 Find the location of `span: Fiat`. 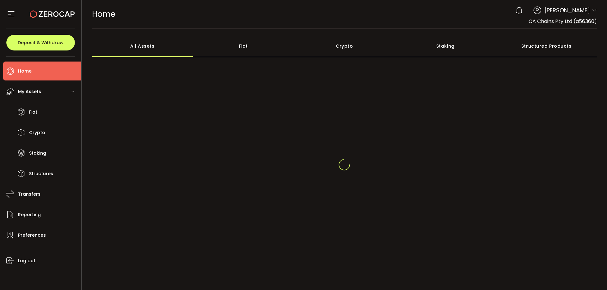

span: Fiat is located at coordinates (33, 112).